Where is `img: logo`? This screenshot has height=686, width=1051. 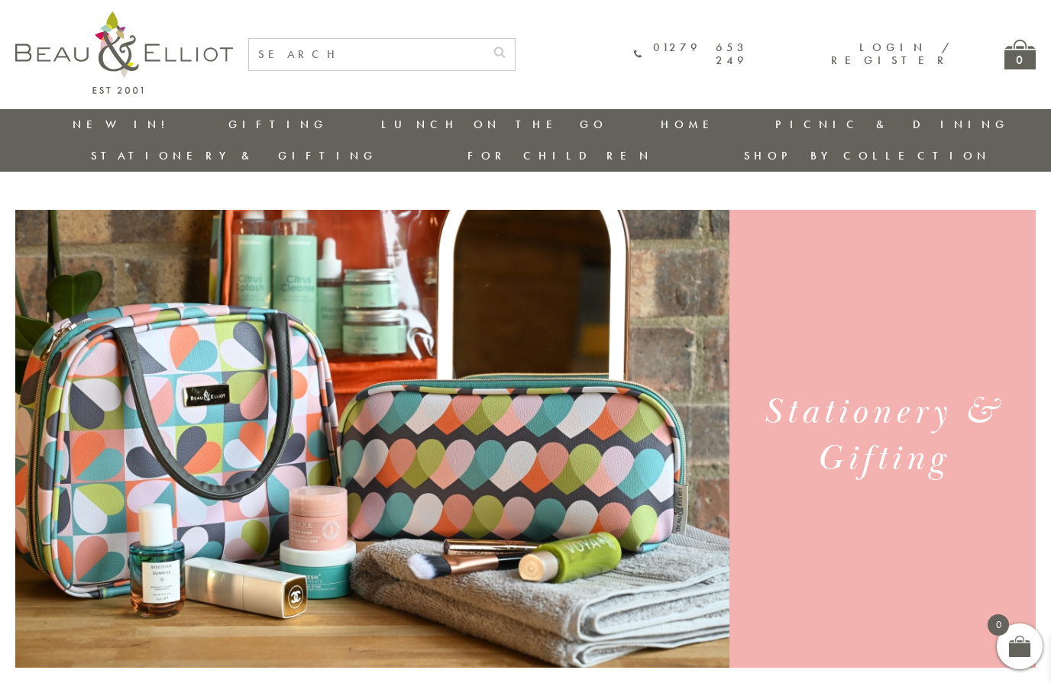
img: logo is located at coordinates (124, 53).